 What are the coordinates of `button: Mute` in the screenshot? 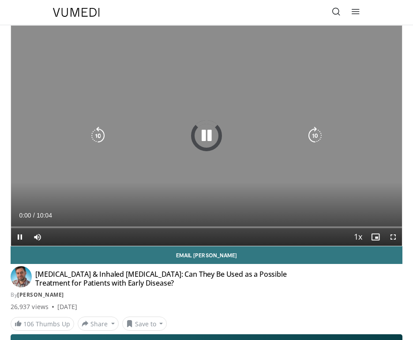 It's located at (38, 237).